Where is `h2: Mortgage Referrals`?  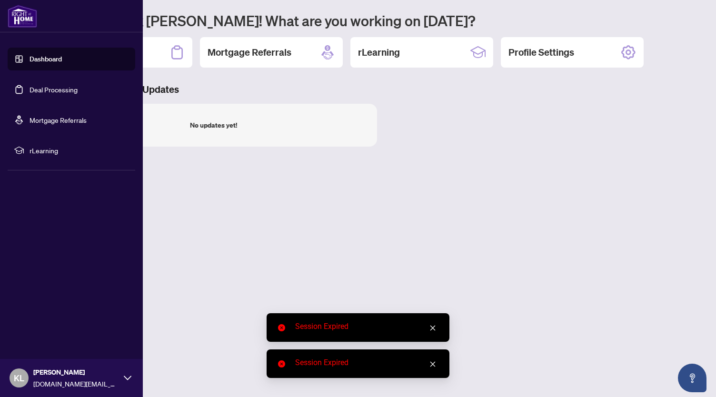
h2: Mortgage Referrals is located at coordinates (250, 52).